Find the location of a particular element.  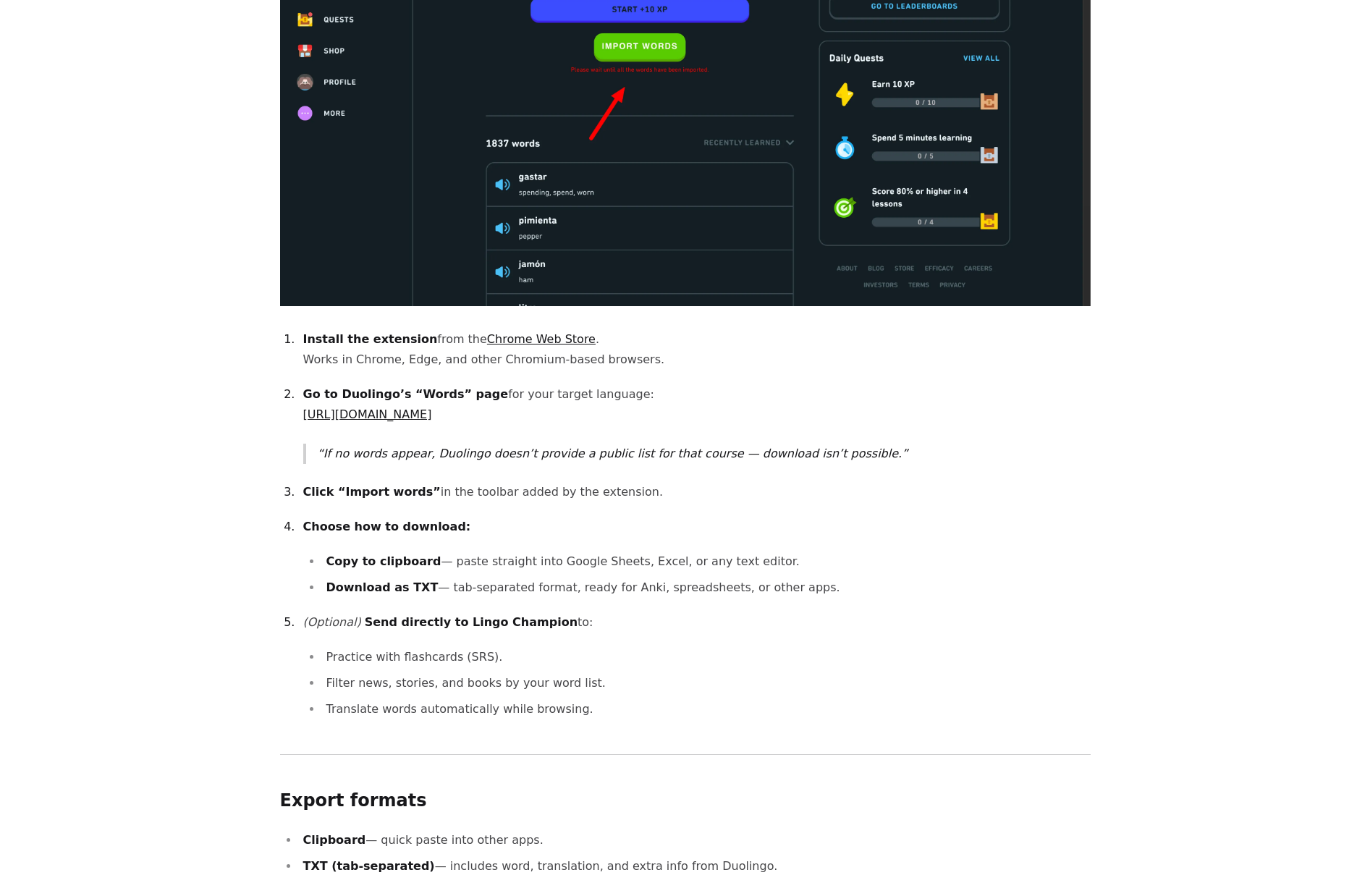

strong: Copy to clipboard is located at coordinates (383, 561).